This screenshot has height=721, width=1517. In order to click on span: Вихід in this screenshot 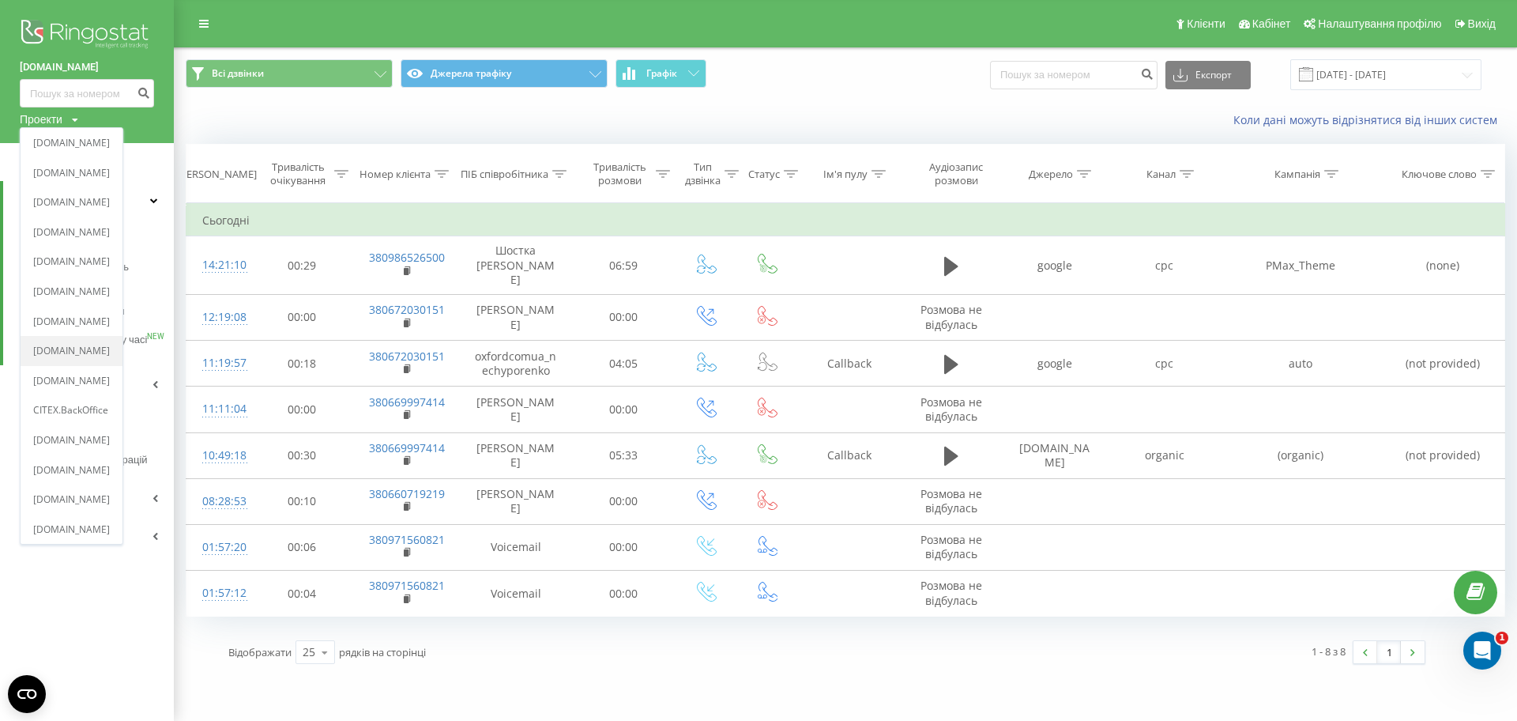, I will do `click(1482, 24)`.